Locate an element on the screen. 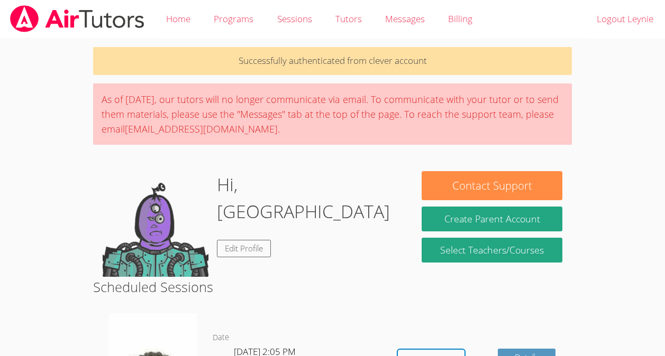 The width and height of the screenshot is (665, 356). button: Create Parent Account is located at coordinates (491, 219).